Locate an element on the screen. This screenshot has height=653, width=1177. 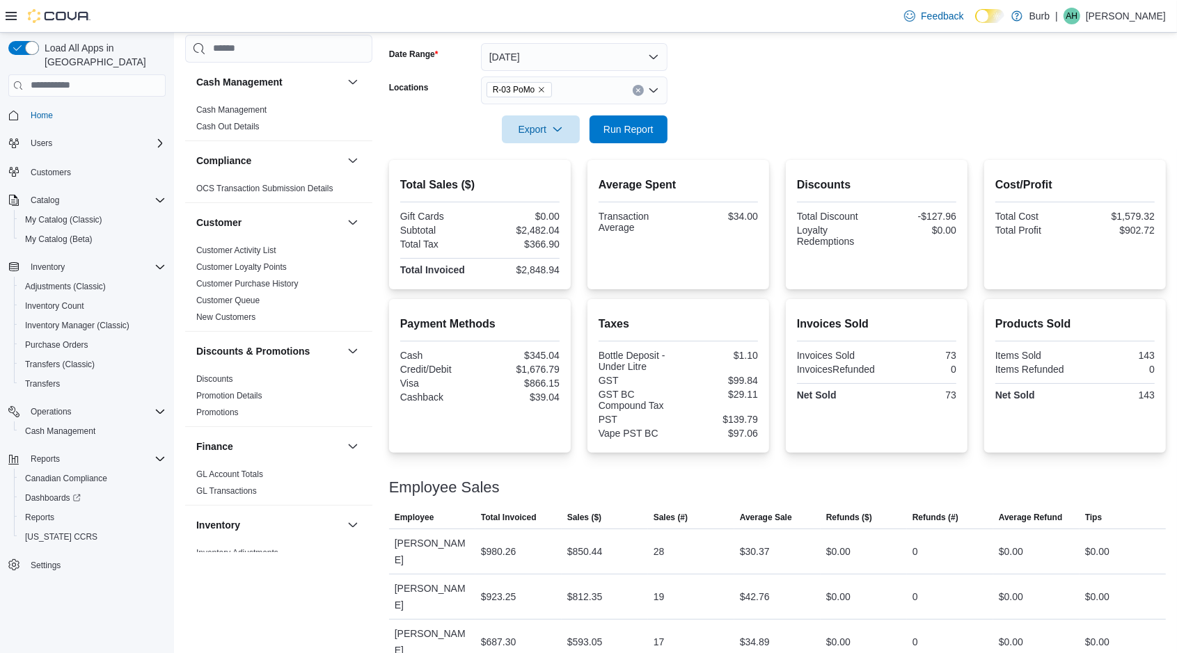
span: Dark Mode is located at coordinates (975, 23).